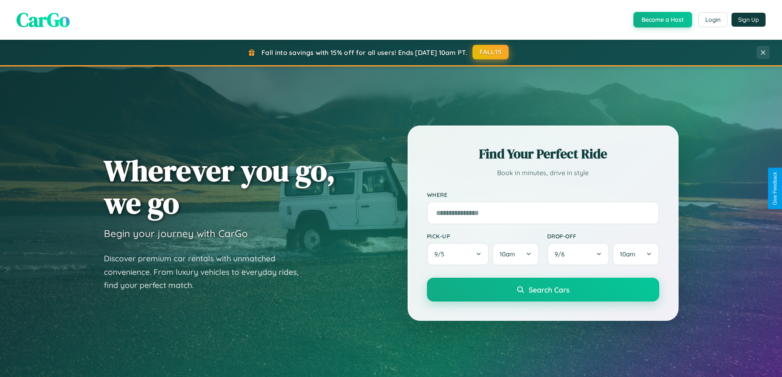 The image size is (782, 377). Describe the element at coordinates (775, 188) in the screenshot. I see `div: Give Feedback` at that location.